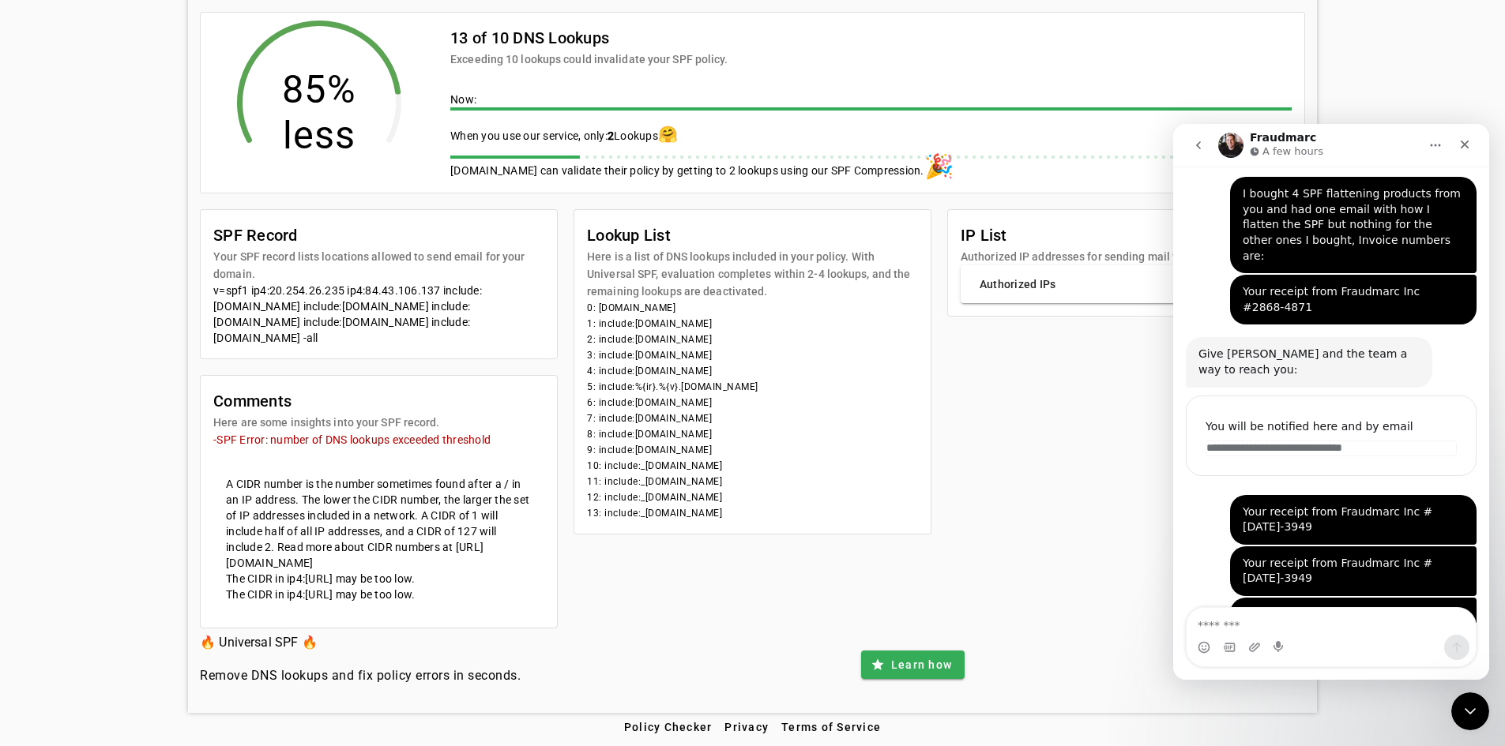 This screenshot has width=1505, height=746. What do you see at coordinates (119, 28) in the screenshot?
I see `p: A few hours` at bounding box center [119, 28].